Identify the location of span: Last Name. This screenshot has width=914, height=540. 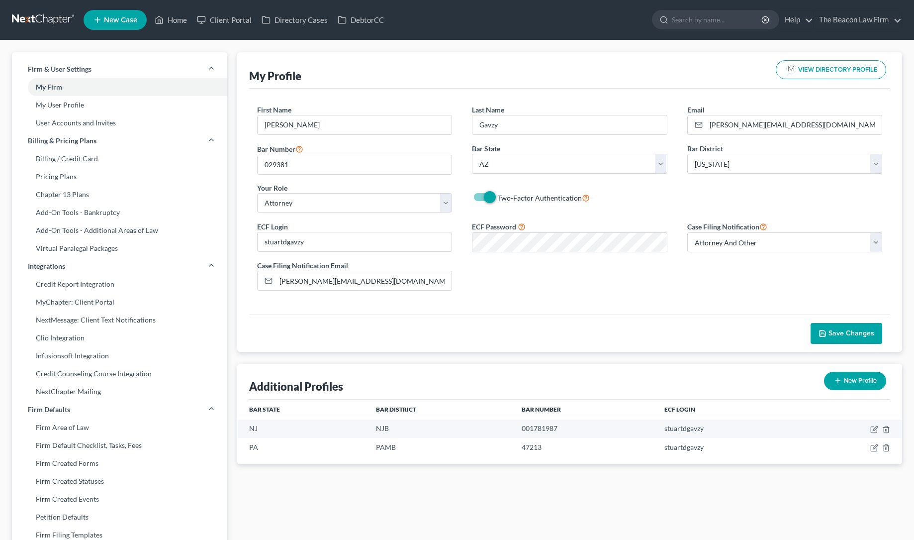
(488, 109).